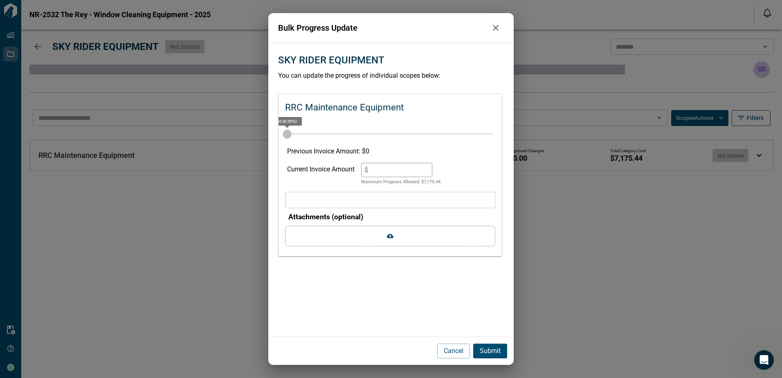  I want to click on div: Current Invoice Amount, so click(321, 174).